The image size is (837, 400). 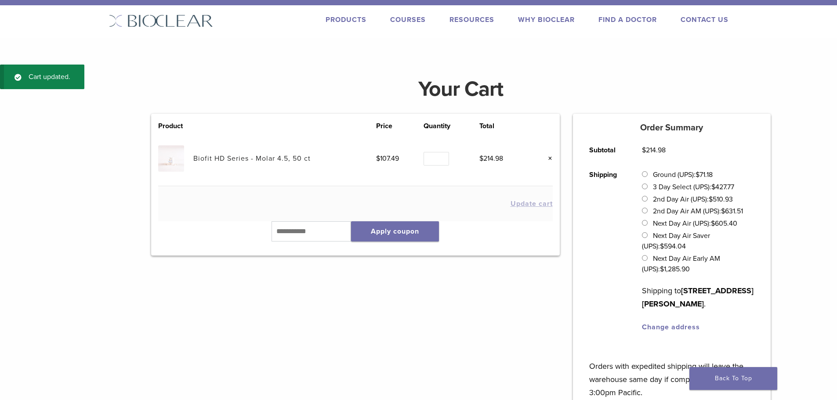 I want to click on label: 3 Day Select (UPS):, so click(x=693, y=187).